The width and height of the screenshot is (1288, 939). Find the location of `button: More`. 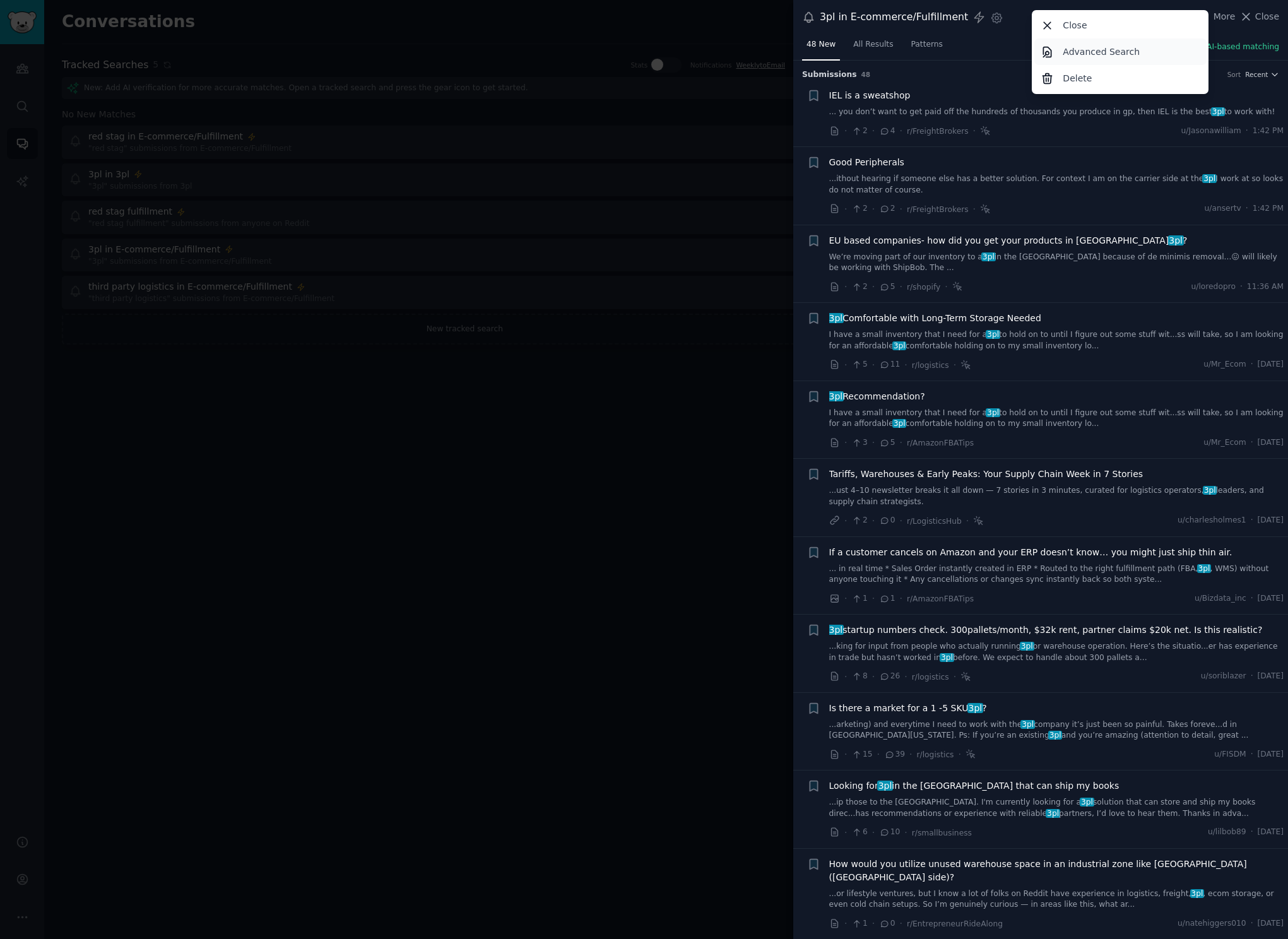

button: More is located at coordinates (1219, 17).